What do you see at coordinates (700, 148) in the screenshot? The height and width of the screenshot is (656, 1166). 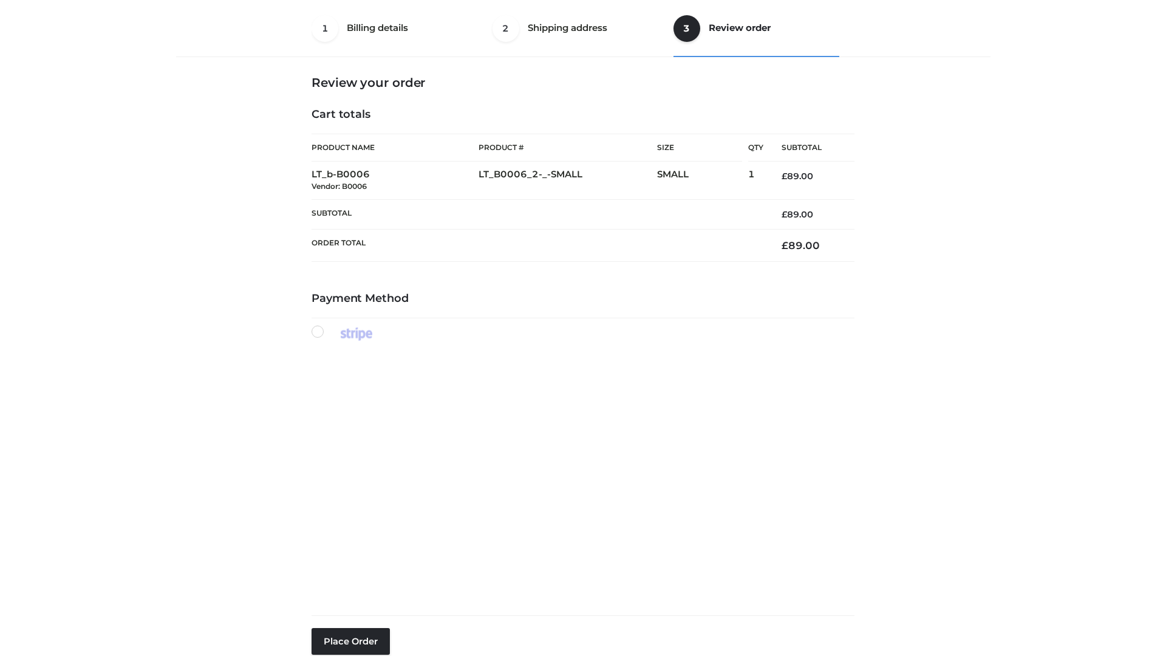 I see `th: Size` at bounding box center [700, 148].